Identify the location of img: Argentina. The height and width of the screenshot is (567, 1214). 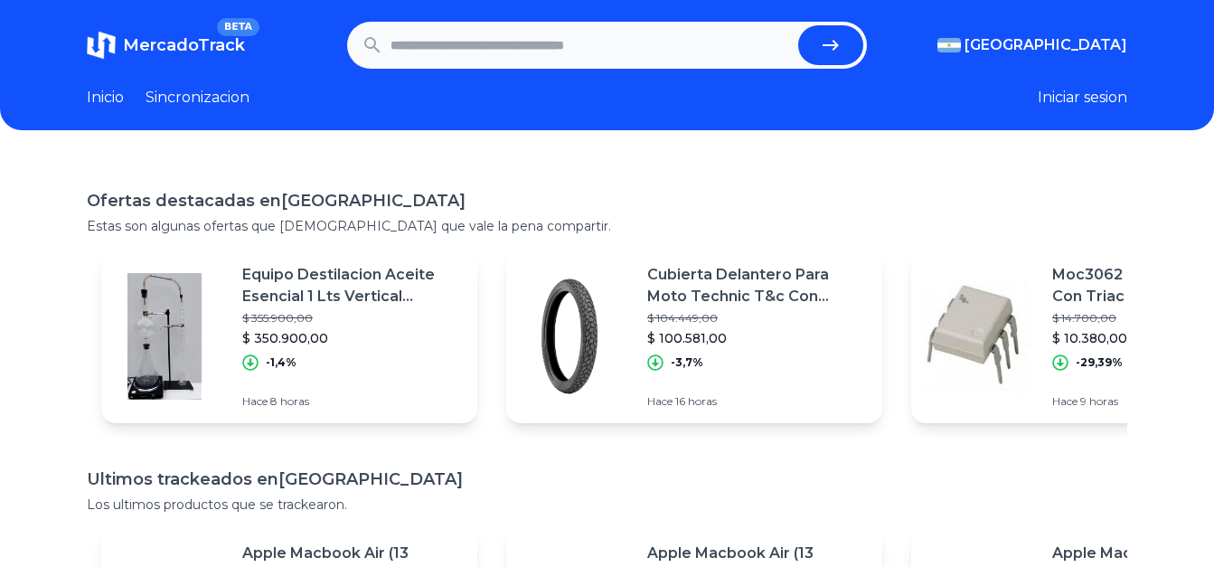
(949, 45).